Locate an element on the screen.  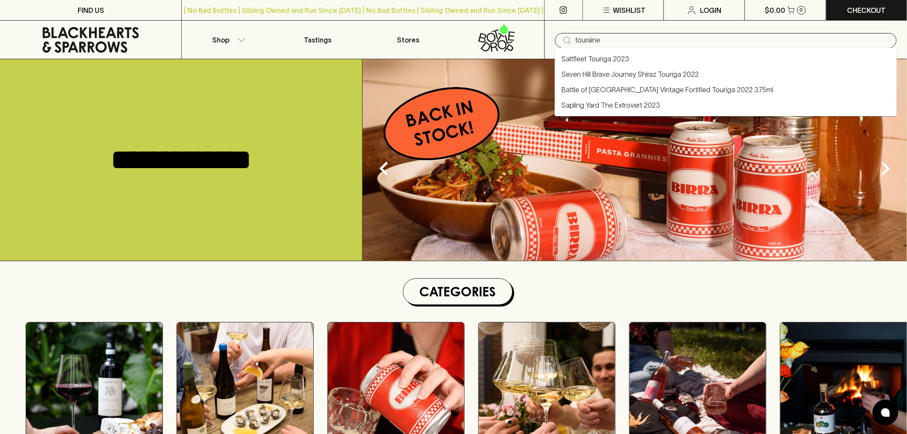
p: Shop is located at coordinates (221, 40).